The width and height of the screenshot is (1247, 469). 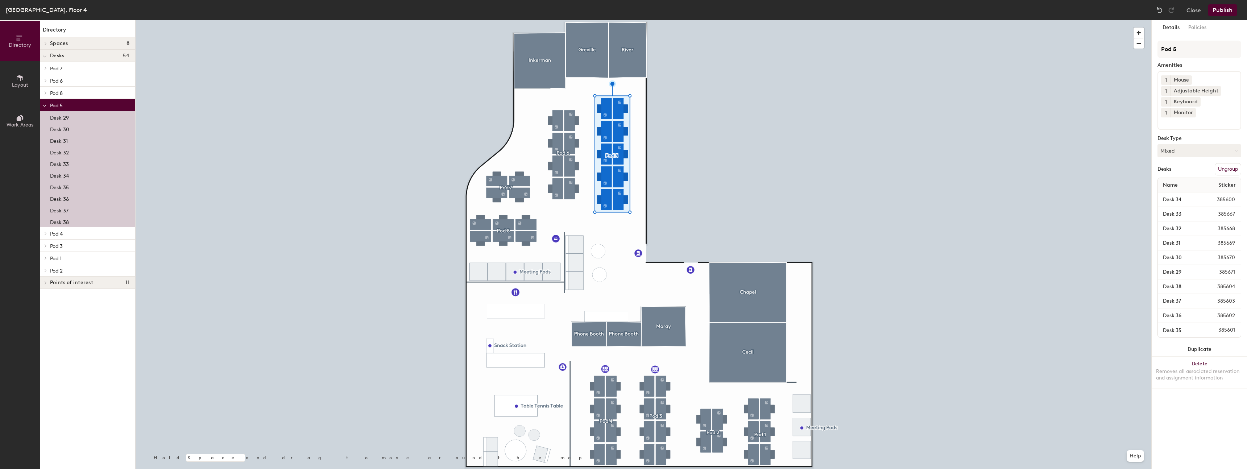 What do you see at coordinates (20, 45) in the screenshot?
I see `span: Directory` at bounding box center [20, 45].